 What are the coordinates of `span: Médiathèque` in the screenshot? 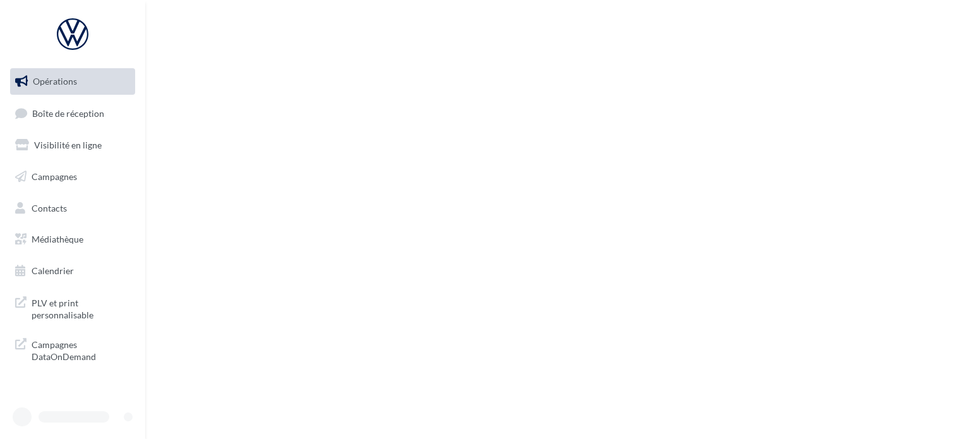 It's located at (57, 239).